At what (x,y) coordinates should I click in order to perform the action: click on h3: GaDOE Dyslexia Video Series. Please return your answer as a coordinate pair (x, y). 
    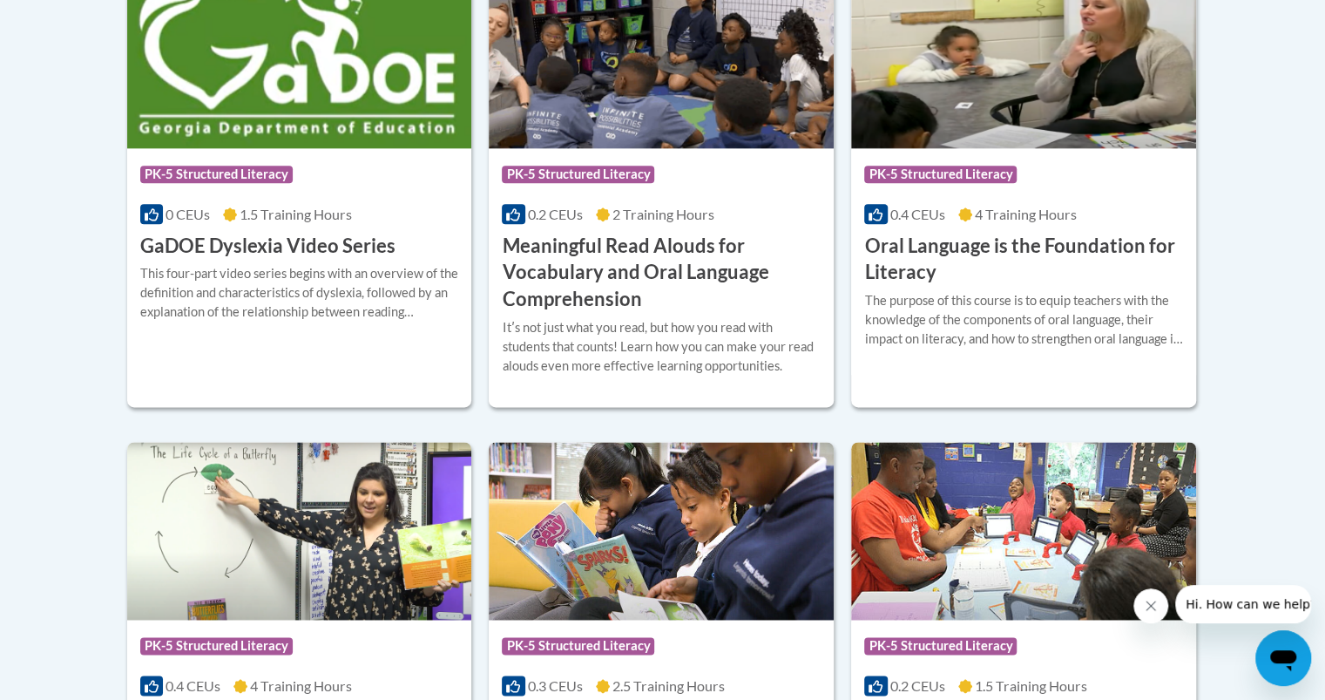
    Looking at the image, I should click on (267, 246).